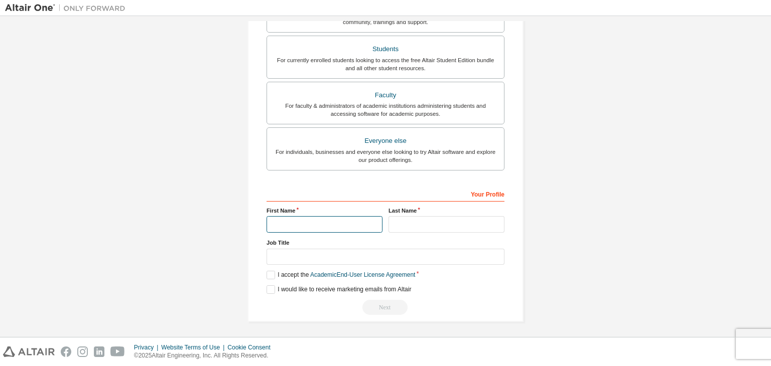 The height and width of the screenshot is (366, 771). What do you see at coordinates (341, 275) in the screenshot?
I see `label: I accept the` at bounding box center [341, 275].